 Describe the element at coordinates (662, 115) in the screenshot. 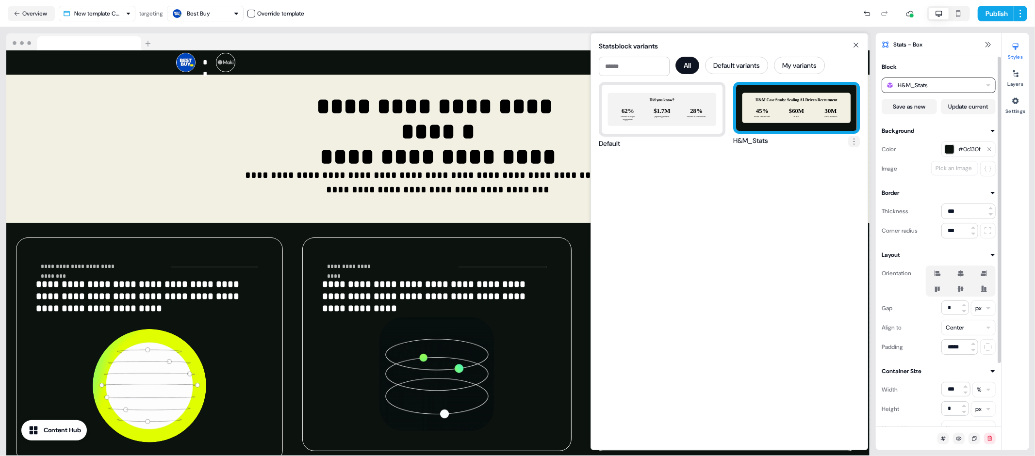

I see `button: Did you know?62%Increase in buyer engagement$1.7Mpipeline generated28%increase in conversionsDefault` at that location.